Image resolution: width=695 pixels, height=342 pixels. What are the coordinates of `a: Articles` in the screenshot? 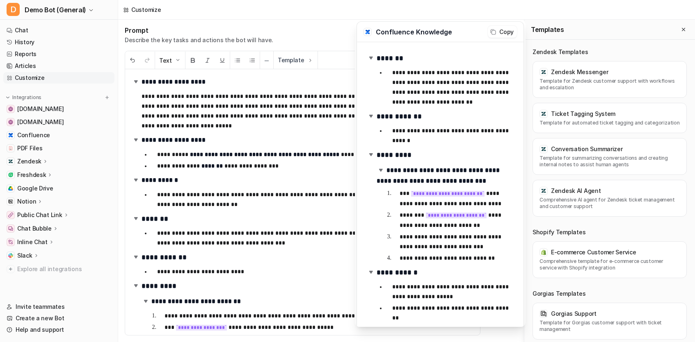 It's located at (59, 66).